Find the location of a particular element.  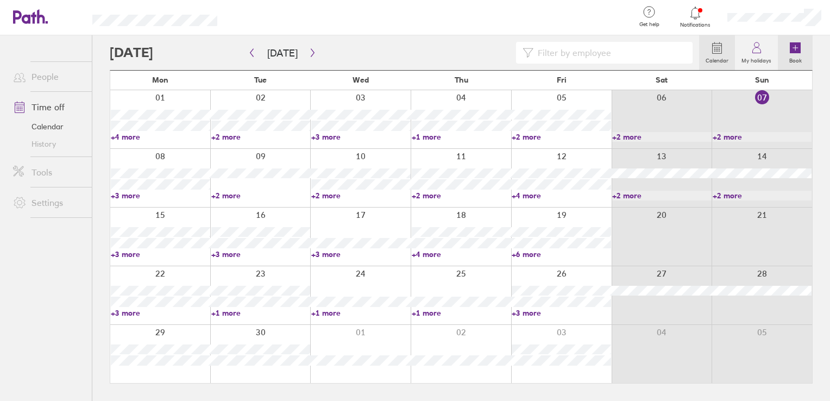

span: Sun is located at coordinates (762, 80).